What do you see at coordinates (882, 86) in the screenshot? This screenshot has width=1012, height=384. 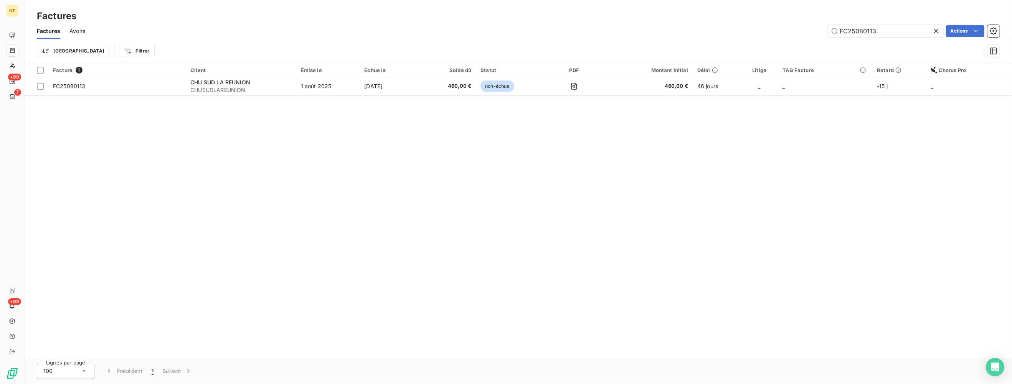 I see `span: -15 j` at bounding box center [882, 86].